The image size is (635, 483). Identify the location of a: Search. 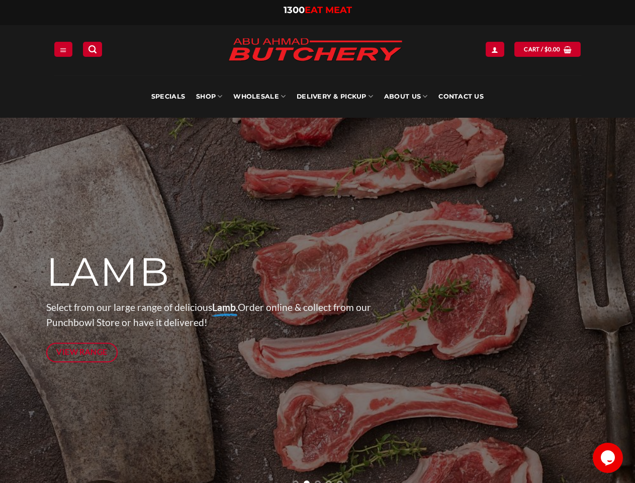
(93, 49).